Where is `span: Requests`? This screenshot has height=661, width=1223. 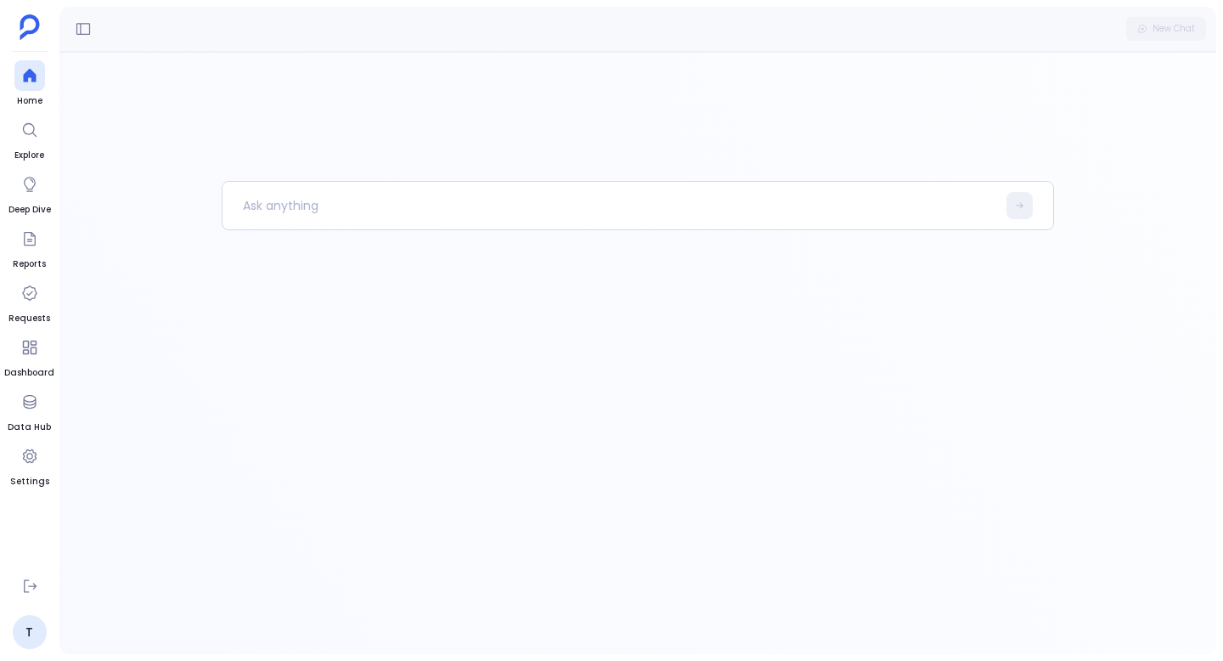 span: Requests is located at coordinates (29, 318).